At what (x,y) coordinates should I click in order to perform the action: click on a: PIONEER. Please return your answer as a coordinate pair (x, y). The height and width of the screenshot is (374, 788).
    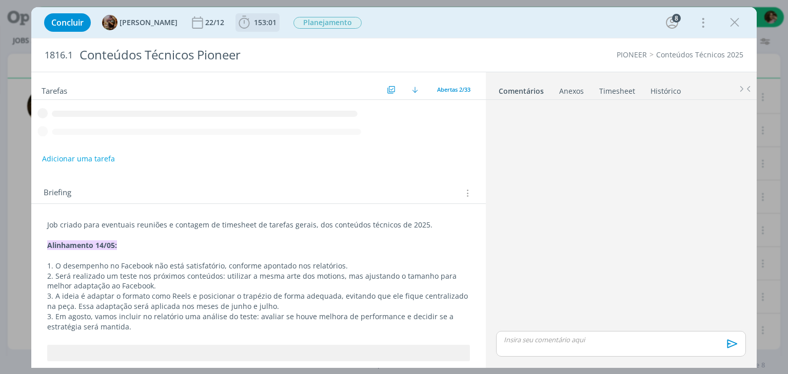
    Looking at the image, I should click on (631, 54).